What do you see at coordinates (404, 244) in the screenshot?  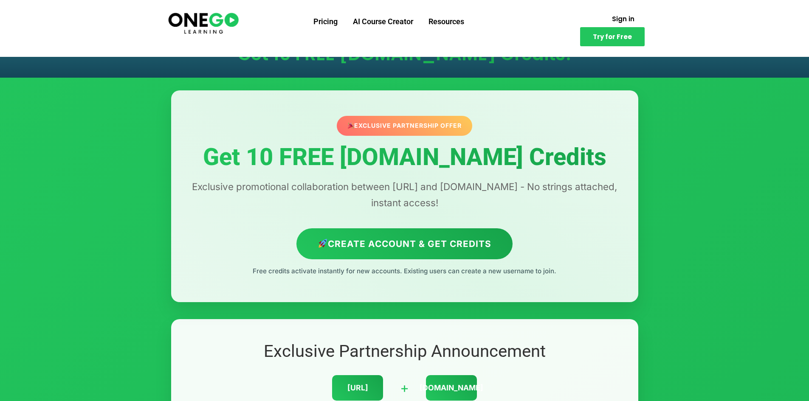 I see `a: Create Account & Get Credits` at bounding box center [404, 244].